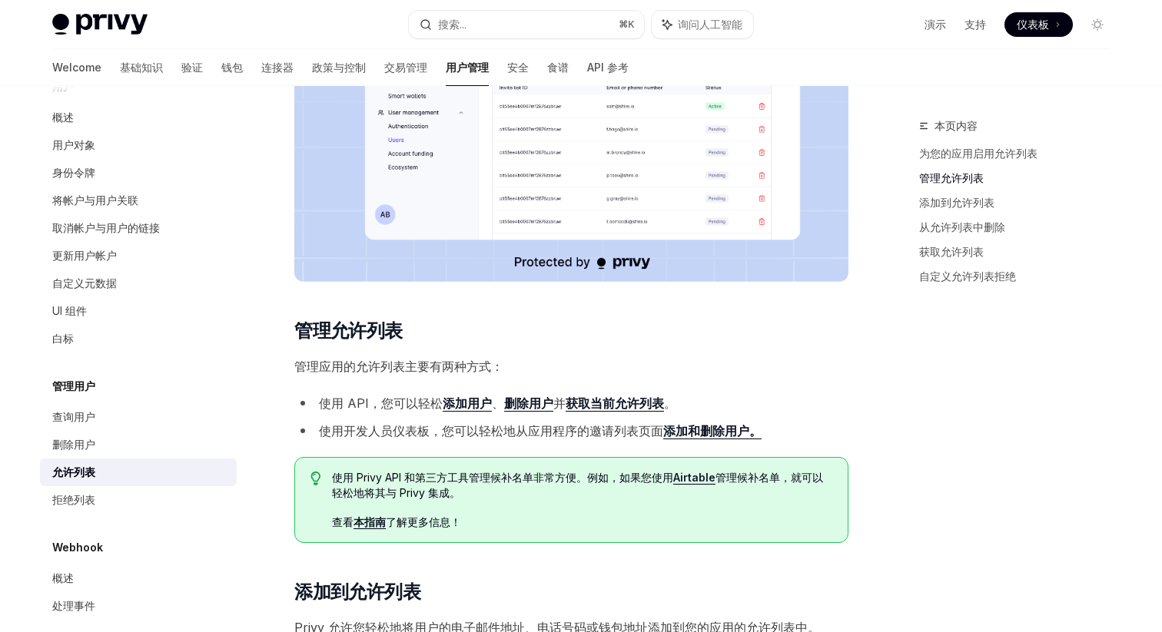 The image size is (1162, 632). Describe the element at coordinates (138, 228) in the screenshot. I see `a: 取消帐户与用户的链接` at that location.